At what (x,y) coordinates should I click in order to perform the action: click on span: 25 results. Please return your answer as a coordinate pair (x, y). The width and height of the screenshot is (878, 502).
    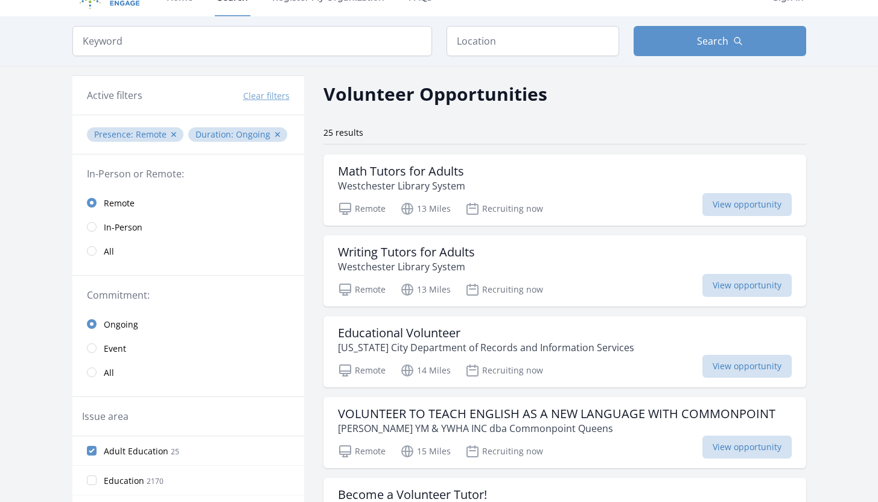
    Looking at the image, I should click on (344, 132).